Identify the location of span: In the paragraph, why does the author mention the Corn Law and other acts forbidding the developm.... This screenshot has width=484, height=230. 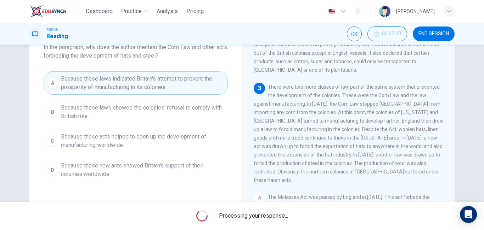
(136, 52).